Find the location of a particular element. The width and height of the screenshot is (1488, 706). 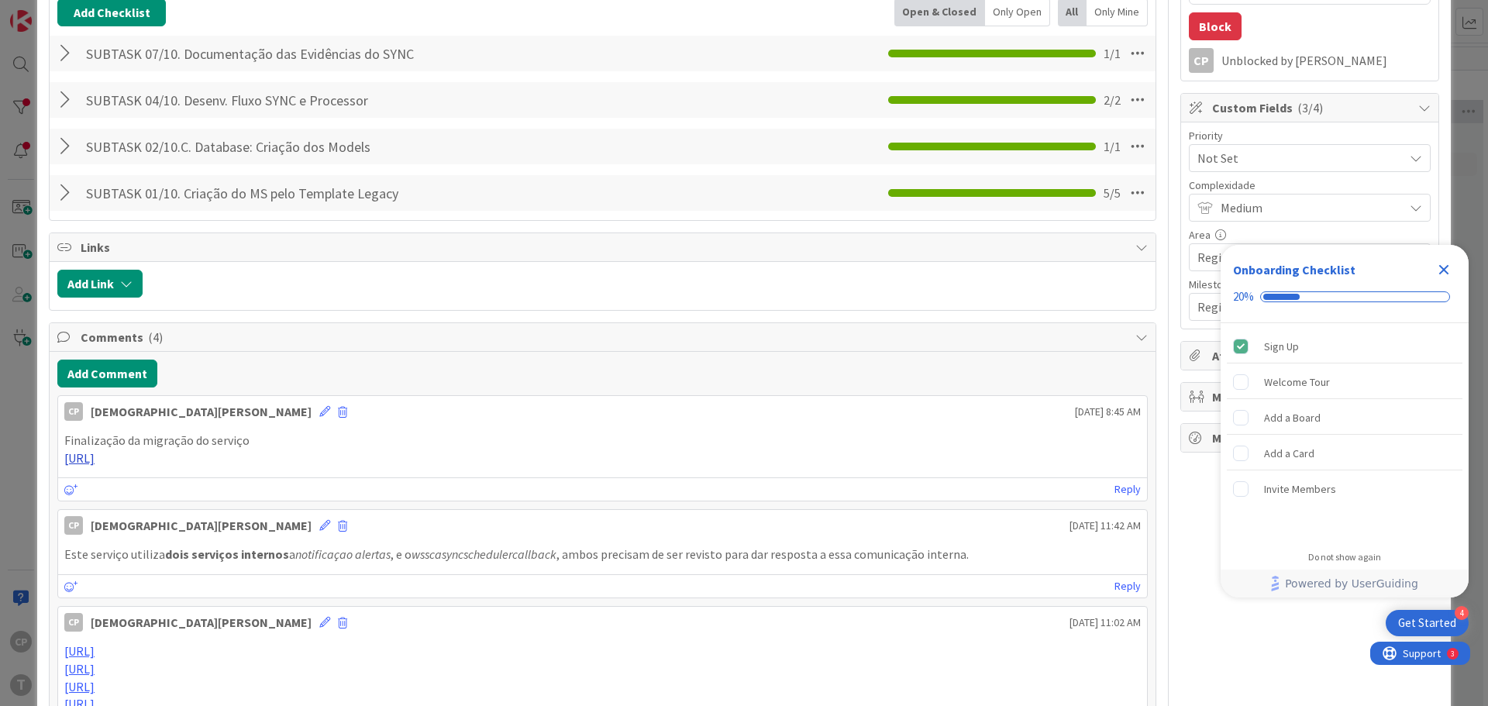

span: Mirrors is located at coordinates (1311, 397).